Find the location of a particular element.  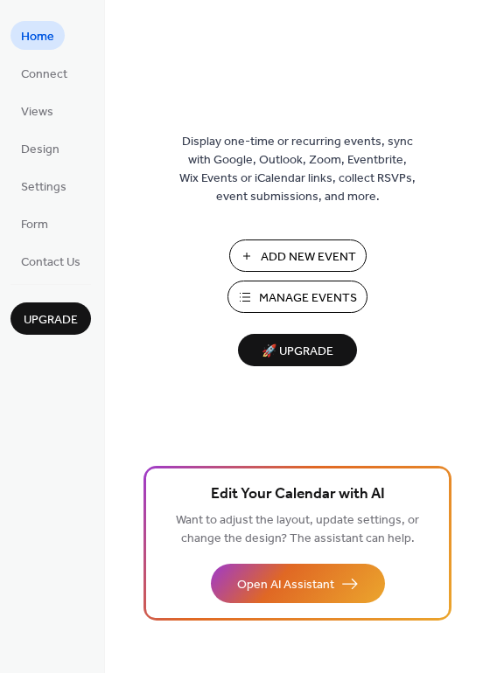

span: Settings is located at coordinates (44, 187).